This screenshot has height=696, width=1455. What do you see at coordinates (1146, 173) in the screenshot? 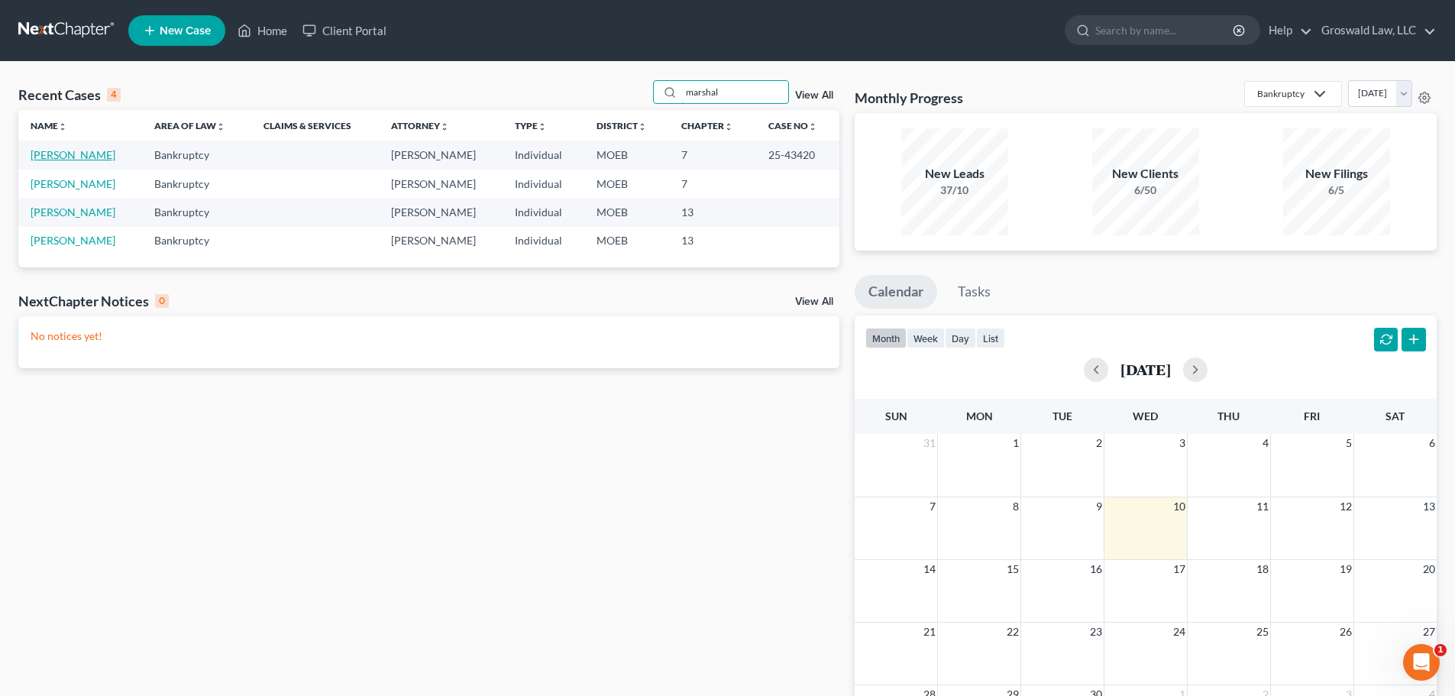
I see `div: New Clients` at bounding box center [1146, 173].